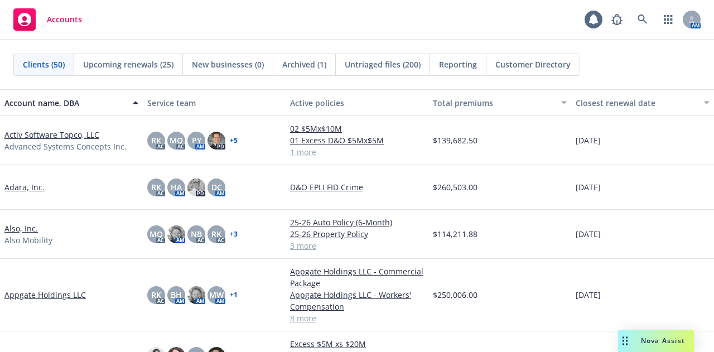 The height and width of the screenshot is (352, 714). Describe the element at coordinates (357, 344) in the screenshot. I see `a: Excess $5M xs $20M` at that location.